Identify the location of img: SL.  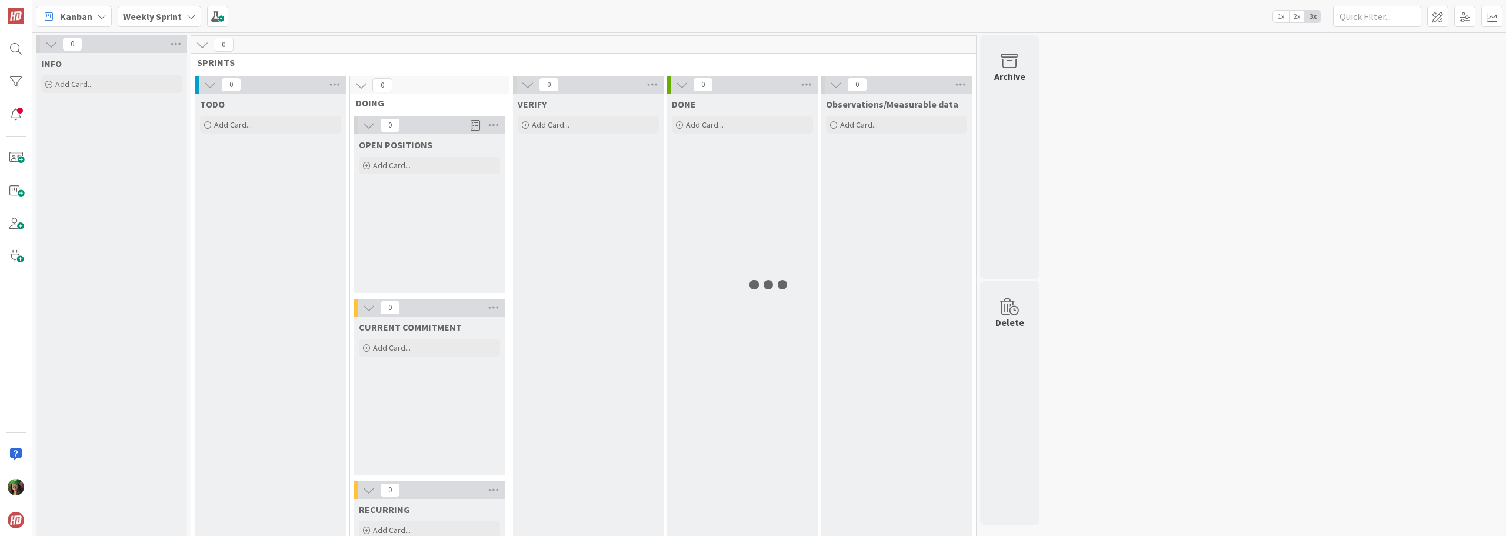
(16, 487).